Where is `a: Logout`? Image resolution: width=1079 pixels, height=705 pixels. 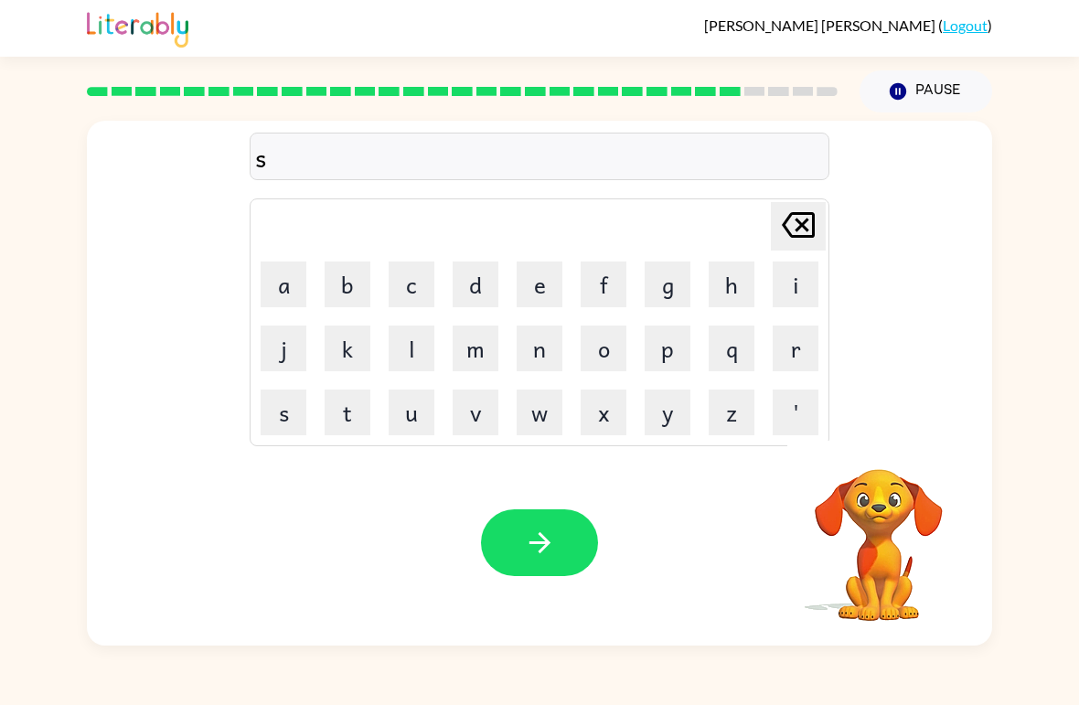
a: Logout is located at coordinates (965, 25).